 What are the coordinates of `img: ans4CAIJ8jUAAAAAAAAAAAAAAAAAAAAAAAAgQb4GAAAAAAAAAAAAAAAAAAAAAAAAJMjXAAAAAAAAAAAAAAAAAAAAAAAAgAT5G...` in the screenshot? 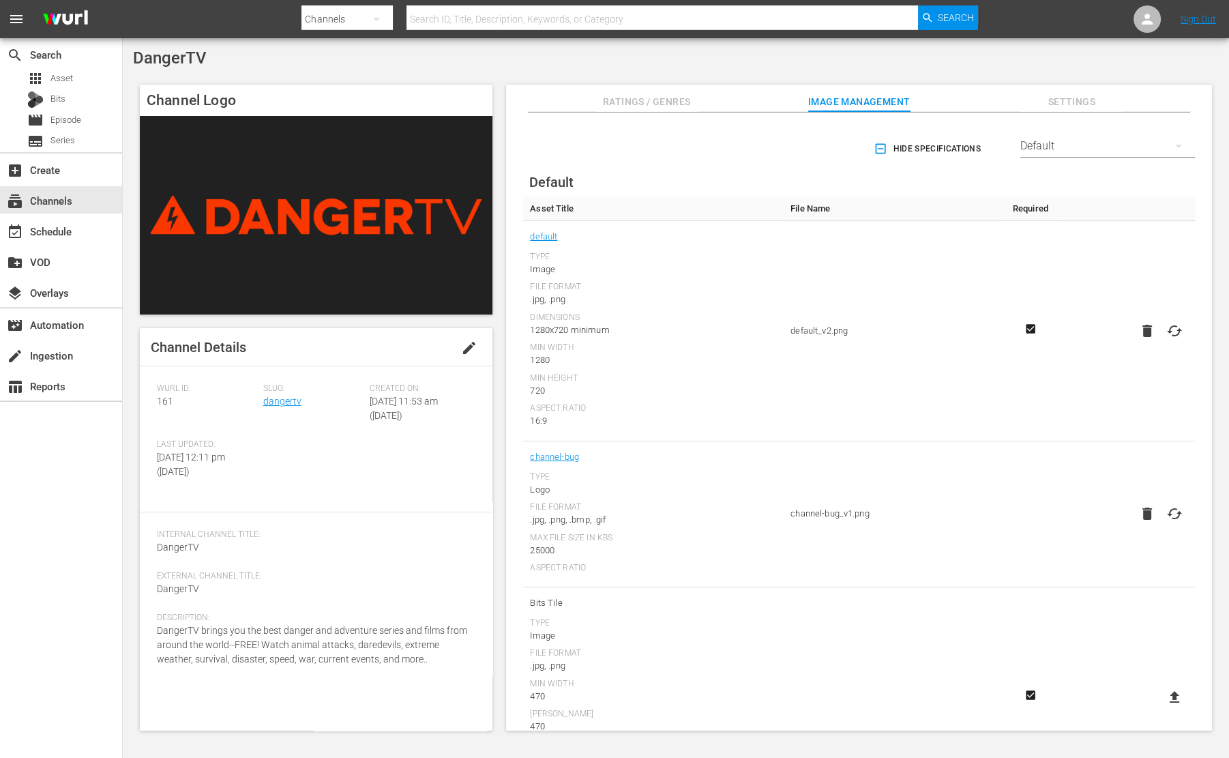 It's located at (65, 19).